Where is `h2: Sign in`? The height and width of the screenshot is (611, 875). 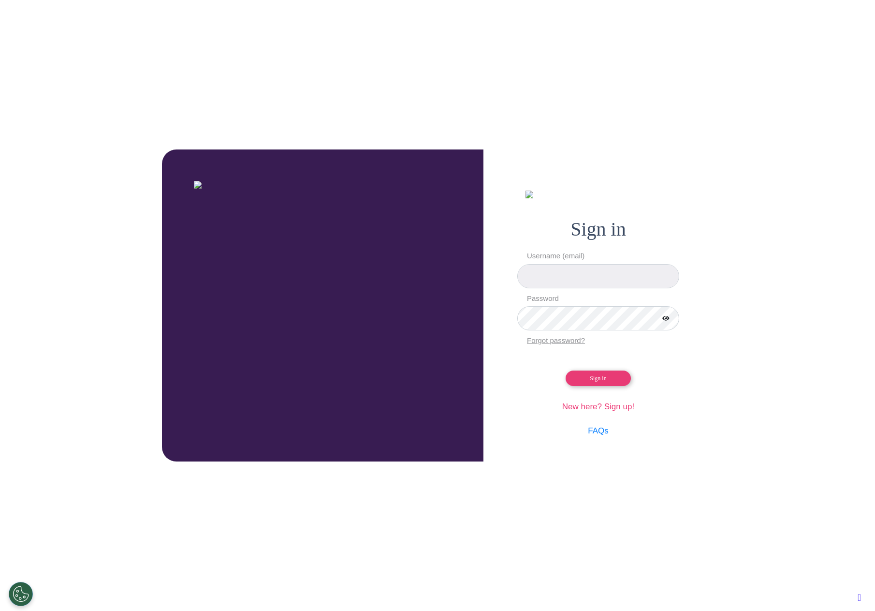
h2: Sign in is located at coordinates (598, 229).